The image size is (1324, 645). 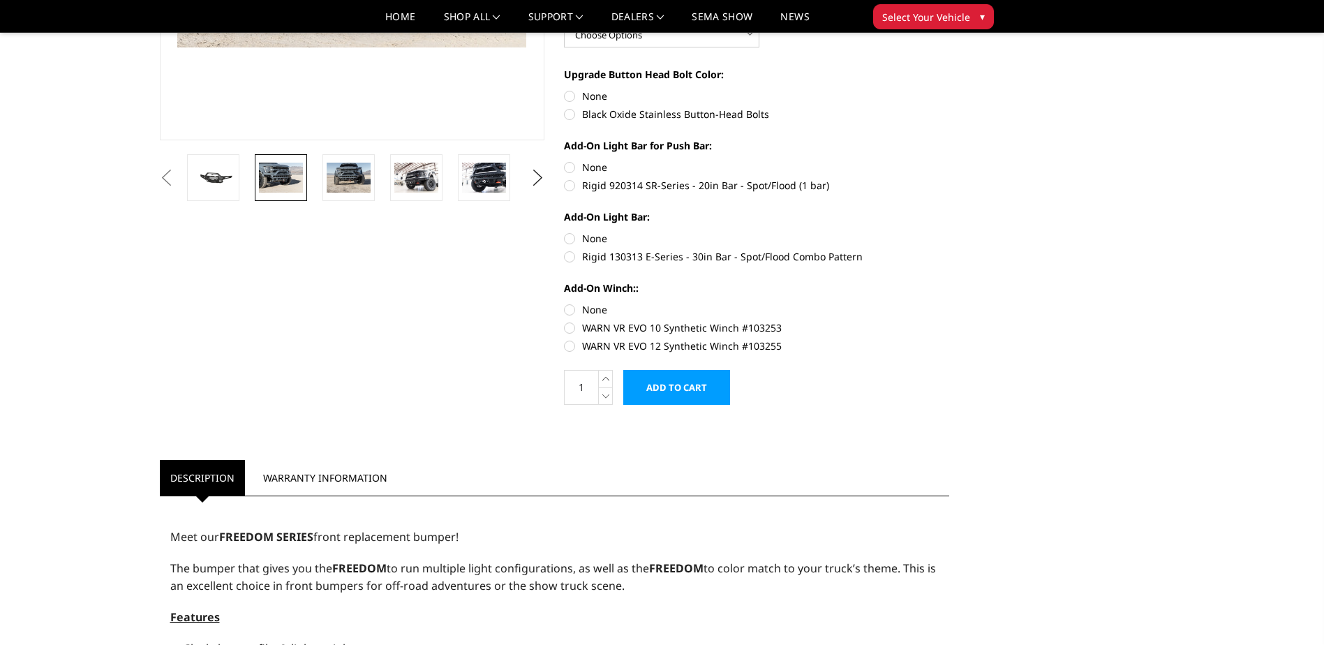 What do you see at coordinates (400, 22) in the screenshot?
I see `a: Home` at bounding box center [400, 22].